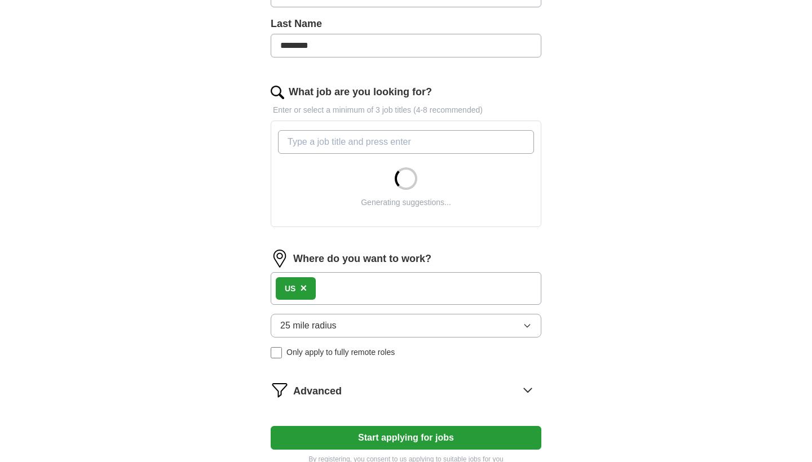 This screenshot has height=462, width=812. I want to click on input: Only apply to fully remote roles, so click(276, 353).